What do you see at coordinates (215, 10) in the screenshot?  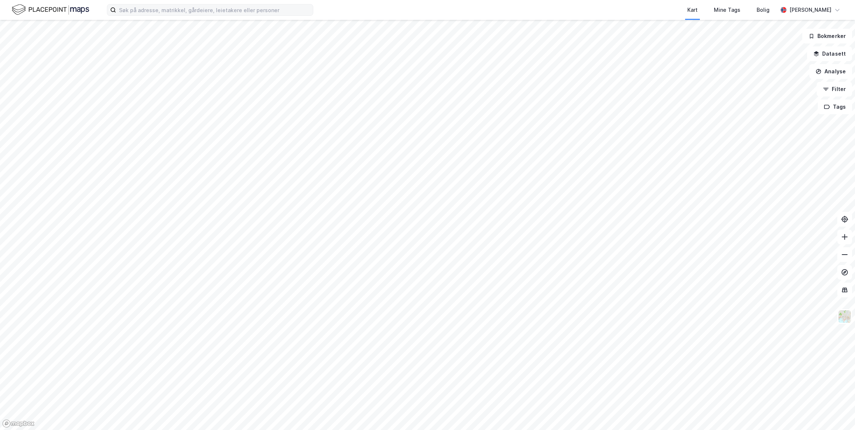 I see `input: Søk på adresse, matrikkel, gårdeiere, leietakere eller personer` at bounding box center [215, 10].